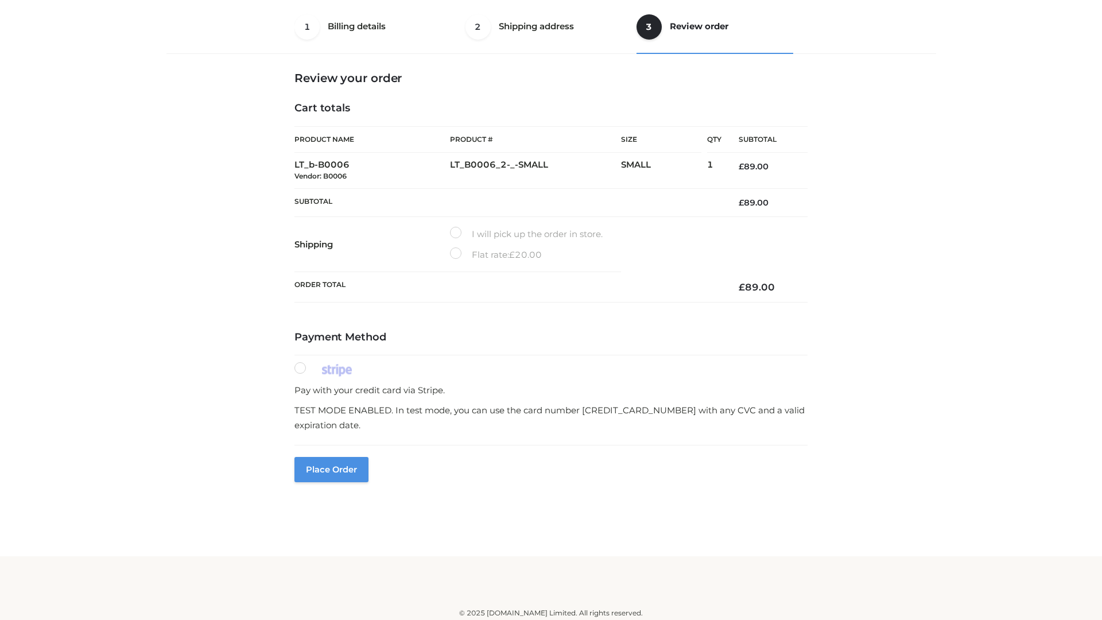 This screenshot has height=620, width=1102. Describe the element at coordinates (551, 78) in the screenshot. I see `h3: Review your order` at that location.